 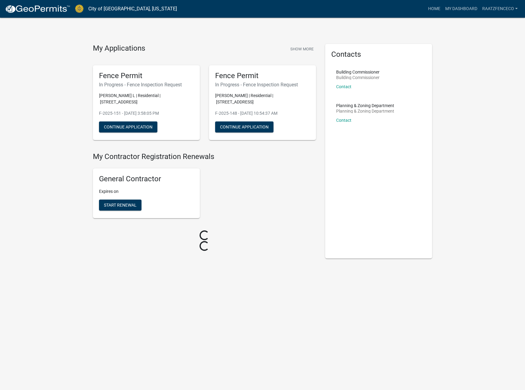 I want to click on a: raatzfenceco, so click(x=500, y=9).